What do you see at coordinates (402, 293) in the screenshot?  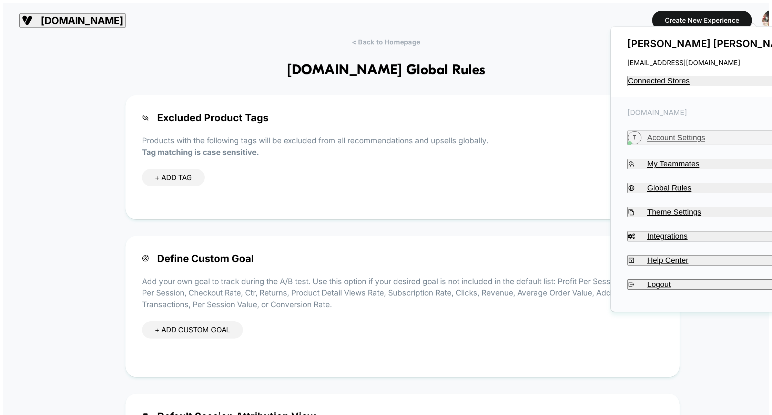 I see `p: Add your own goal to track during the A/B test. Use this option if your desired goal is not inclu...` at bounding box center [402, 293].